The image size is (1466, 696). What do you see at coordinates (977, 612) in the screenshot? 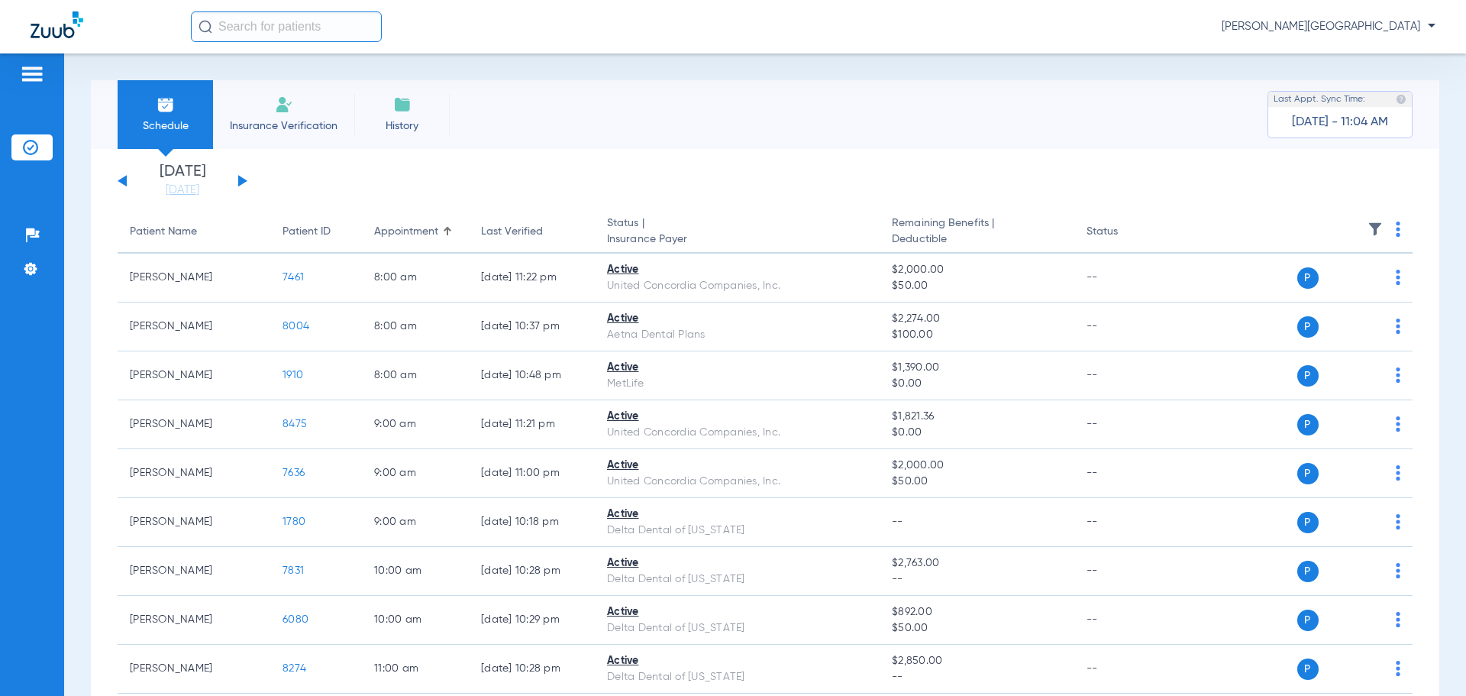
I see `span: $892.00` at bounding box center [977, 612].